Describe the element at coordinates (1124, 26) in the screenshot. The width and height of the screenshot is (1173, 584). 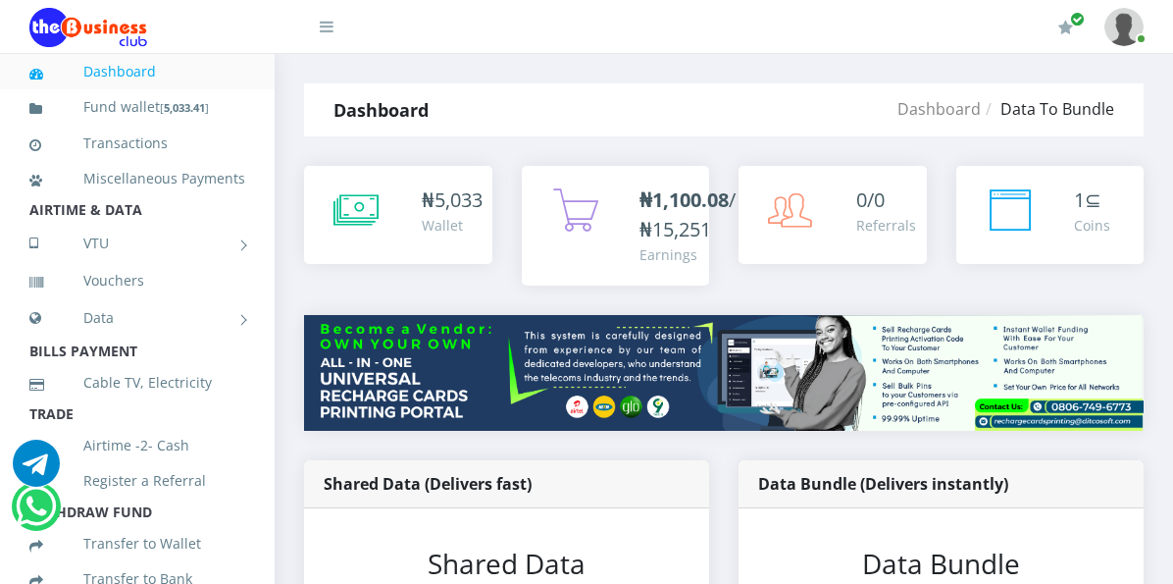
I see `img: User` at that location.